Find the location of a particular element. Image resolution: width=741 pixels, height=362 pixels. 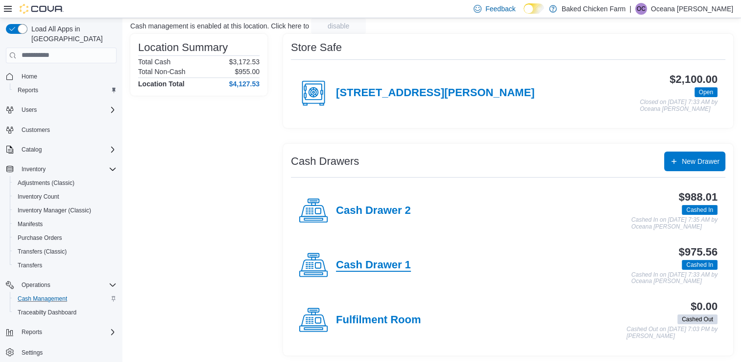

a: Manifests is located at coordinates (30, 224).